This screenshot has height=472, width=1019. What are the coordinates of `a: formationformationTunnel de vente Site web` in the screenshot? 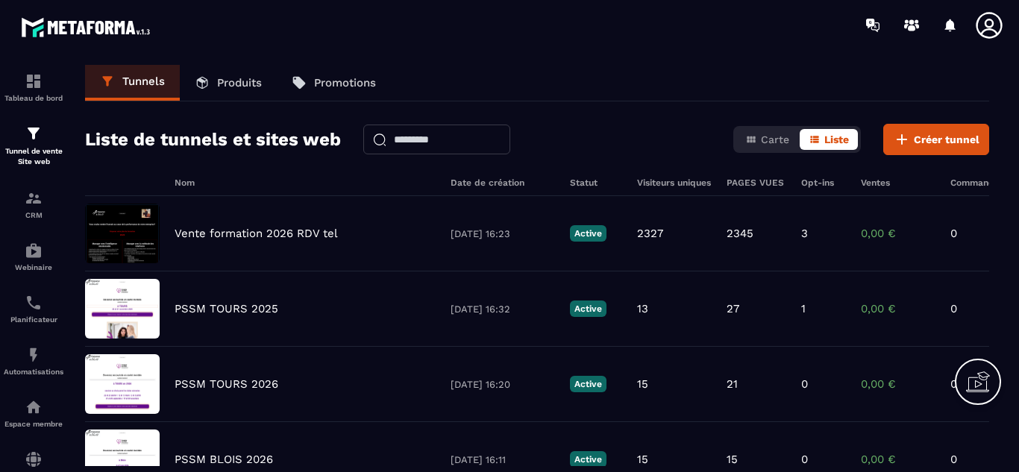 It's located at (34, 145).